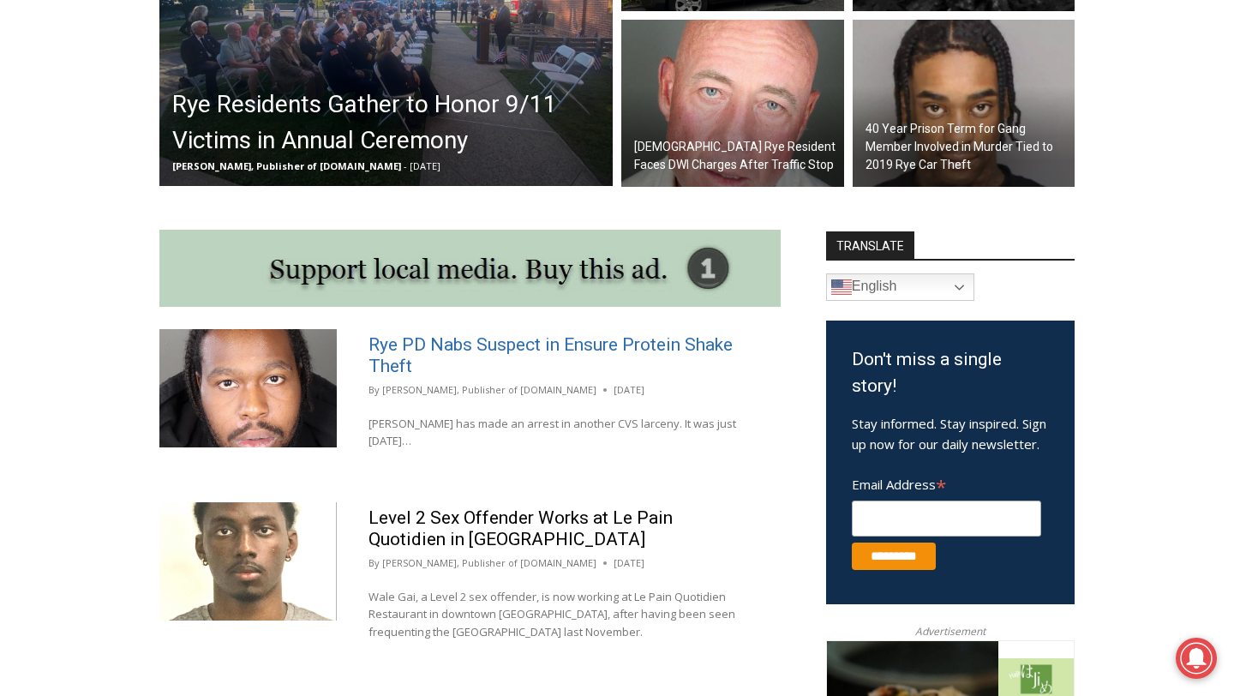  What do you see at coordinates (182, 153) in the screenshot?
I see `div: 5` at bounding box center [182, 153].